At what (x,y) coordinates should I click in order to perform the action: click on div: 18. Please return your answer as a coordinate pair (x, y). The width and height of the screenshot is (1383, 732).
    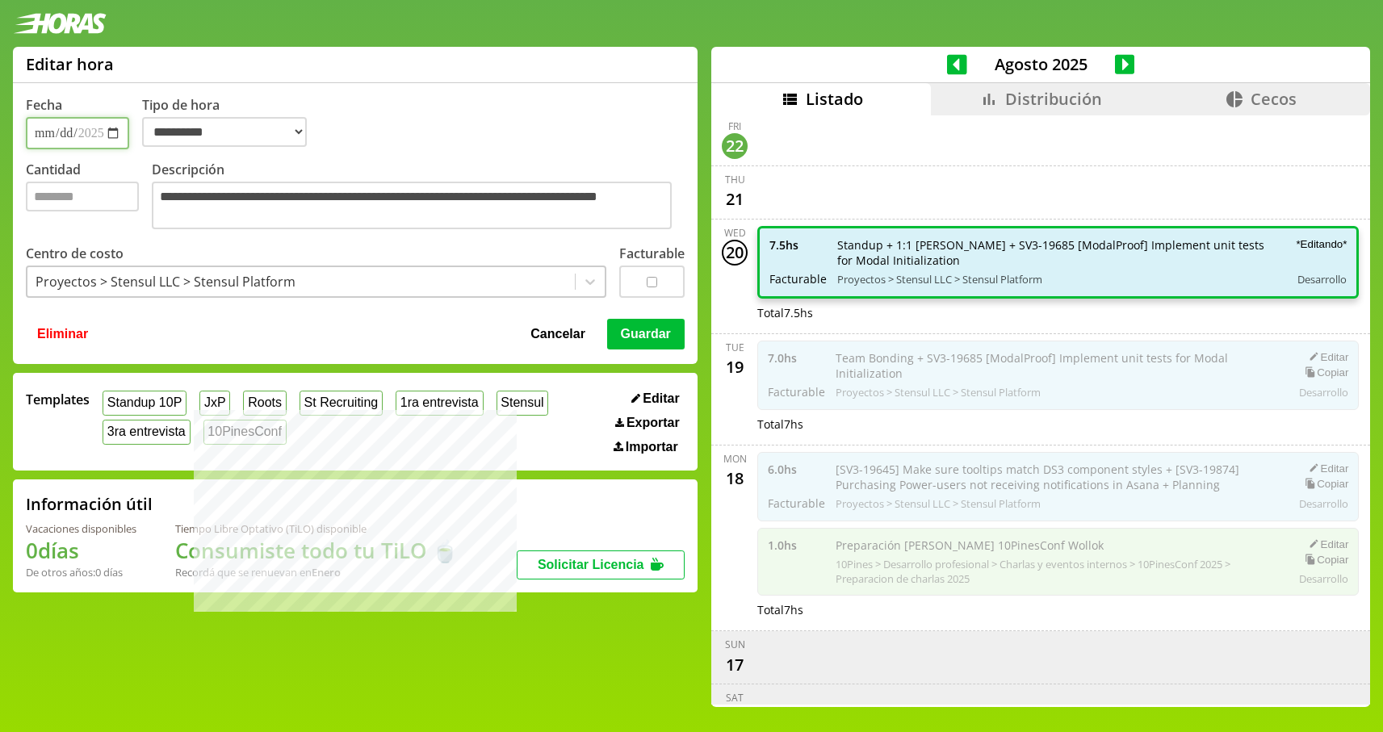
    Looking at the image, I should click on (734, 479).